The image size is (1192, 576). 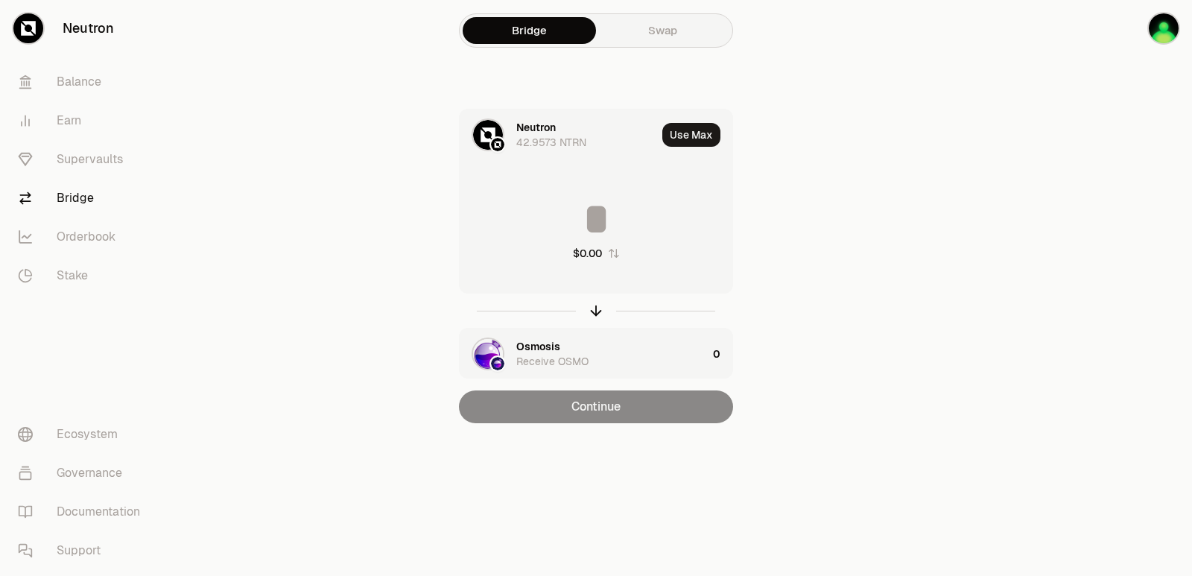 I want to click on img: NTRN Logo, so click(x=488, y=135).